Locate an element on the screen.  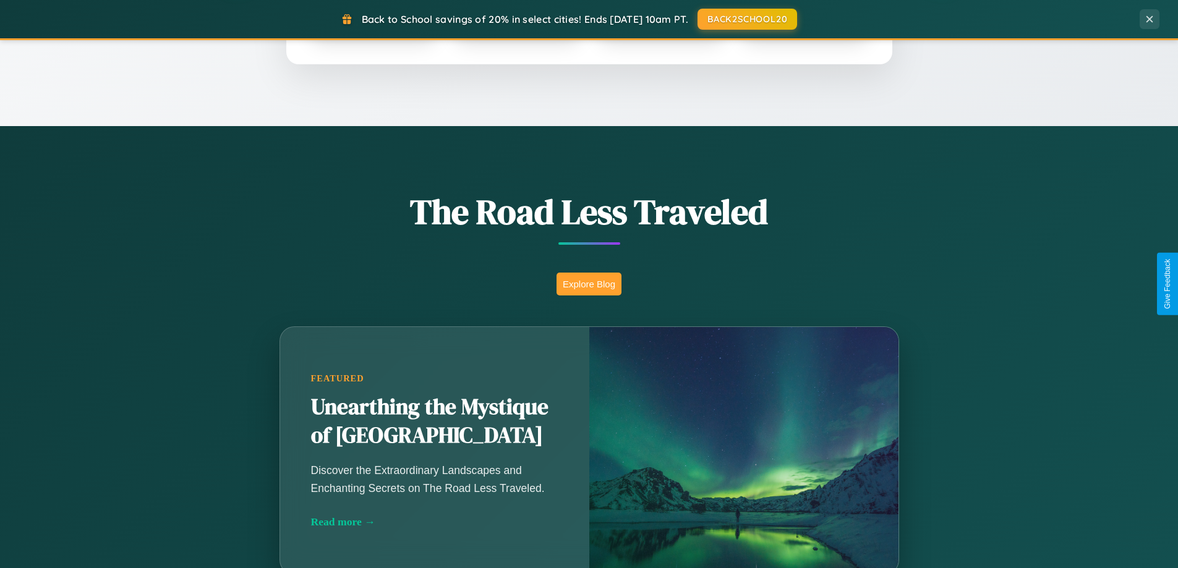
h1: The Road Less Traveled is located at coordinates (589, 211).